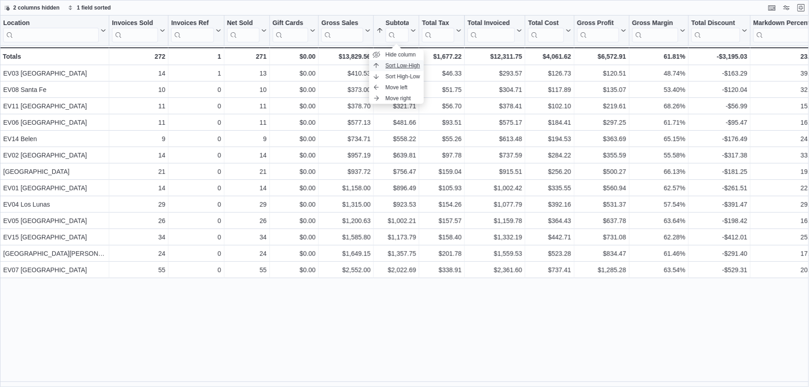 The height and width of the screenshot is (387, 809). I want to click on div: $56.70, so click(442, 106).